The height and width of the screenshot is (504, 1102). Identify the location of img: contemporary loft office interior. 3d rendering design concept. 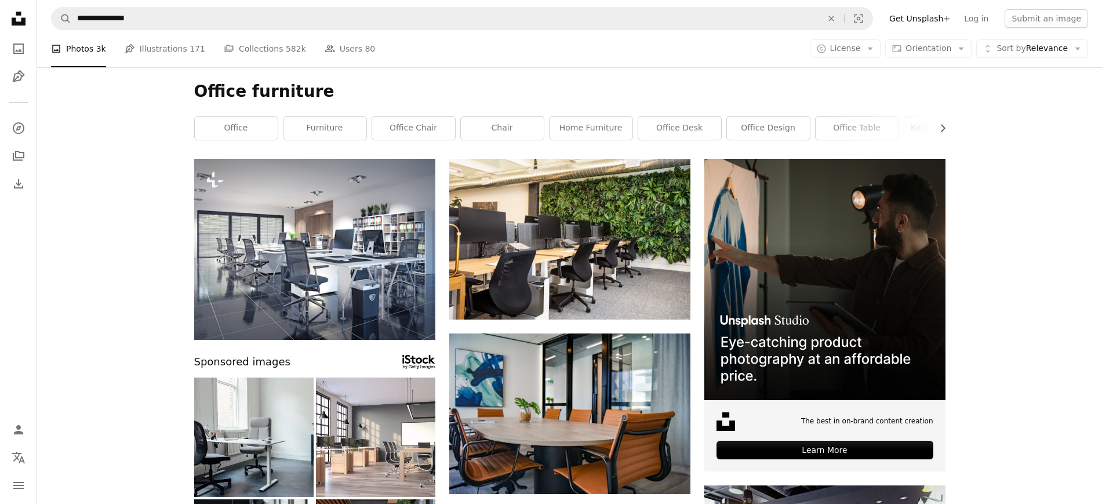
(315, 249).